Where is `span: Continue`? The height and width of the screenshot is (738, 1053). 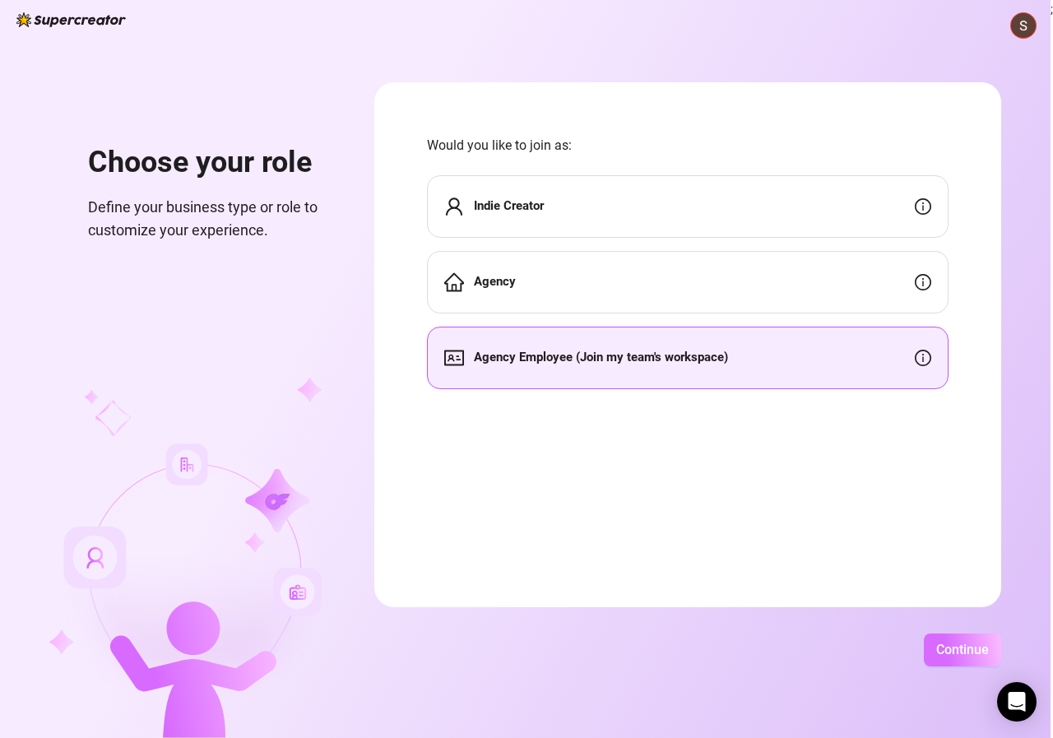 span: Continue is located at coordinates (962, 649).